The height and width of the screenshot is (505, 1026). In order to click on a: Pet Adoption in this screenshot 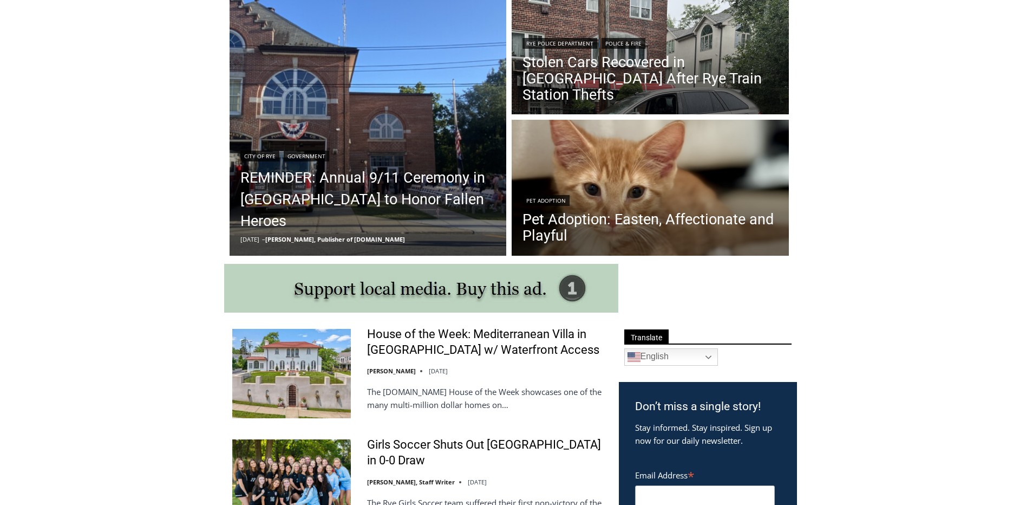, I will do `click(546, 200)`.